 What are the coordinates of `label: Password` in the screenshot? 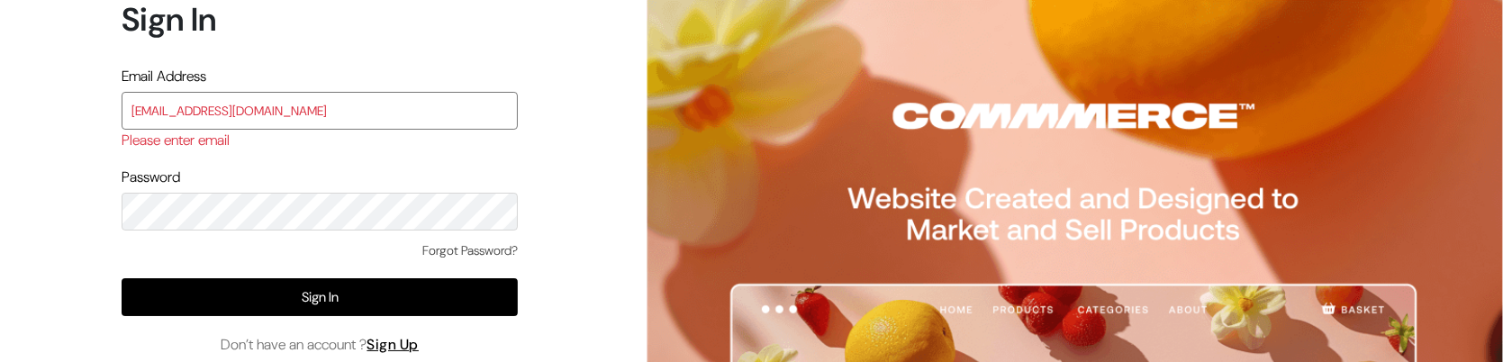 It's located at (150, 177).